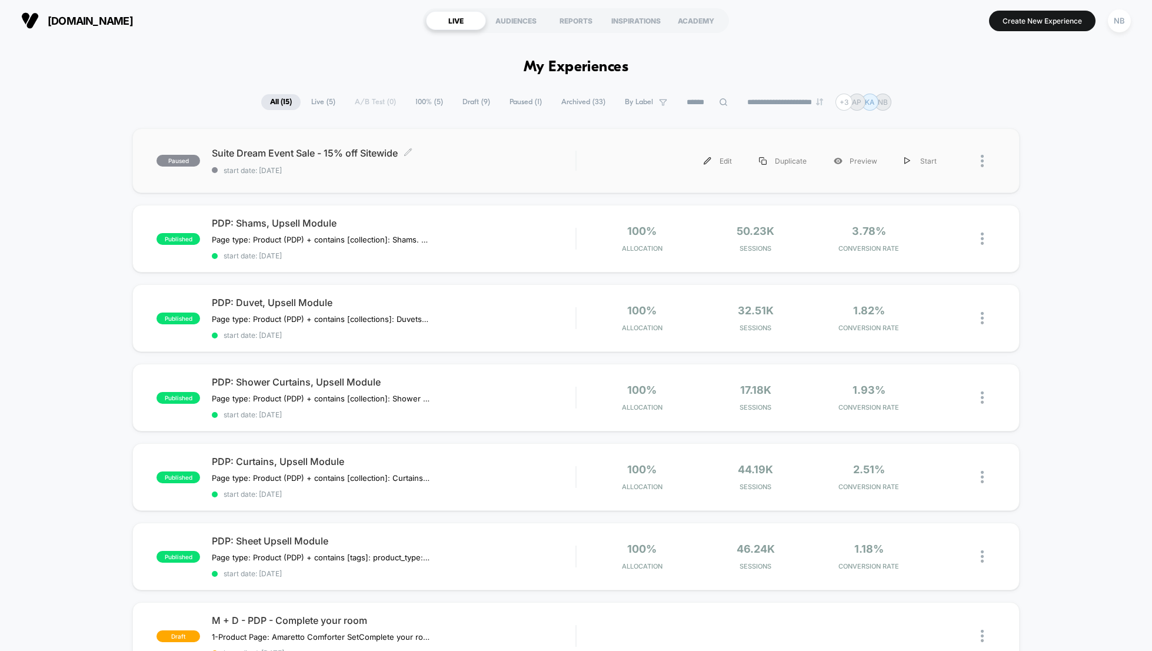 The width and height of the screenshot is (1152, 651). I want to click on div: + 3, so click(844, 102).